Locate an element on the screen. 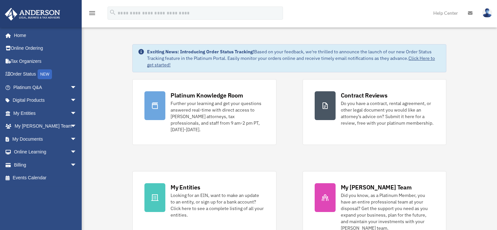 The image size is (497, 230). a: menu is located at coordinates (92, 14).